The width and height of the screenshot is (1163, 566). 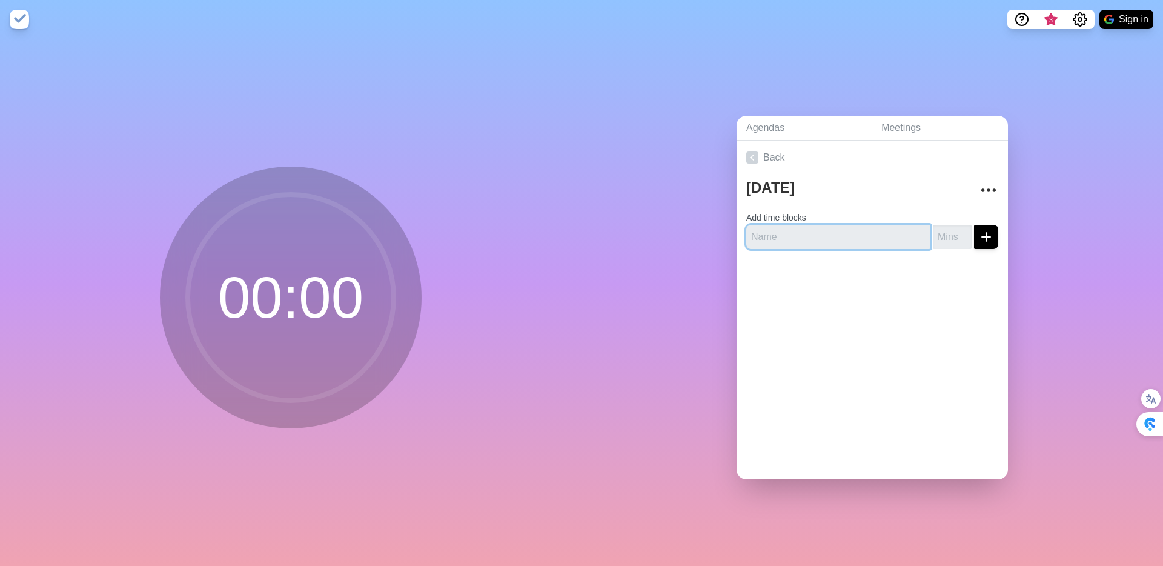 What do you see at coordinates (1051, 19) in the screenshot?
I see `button: What’s new` at bounding box center [1051, 19].